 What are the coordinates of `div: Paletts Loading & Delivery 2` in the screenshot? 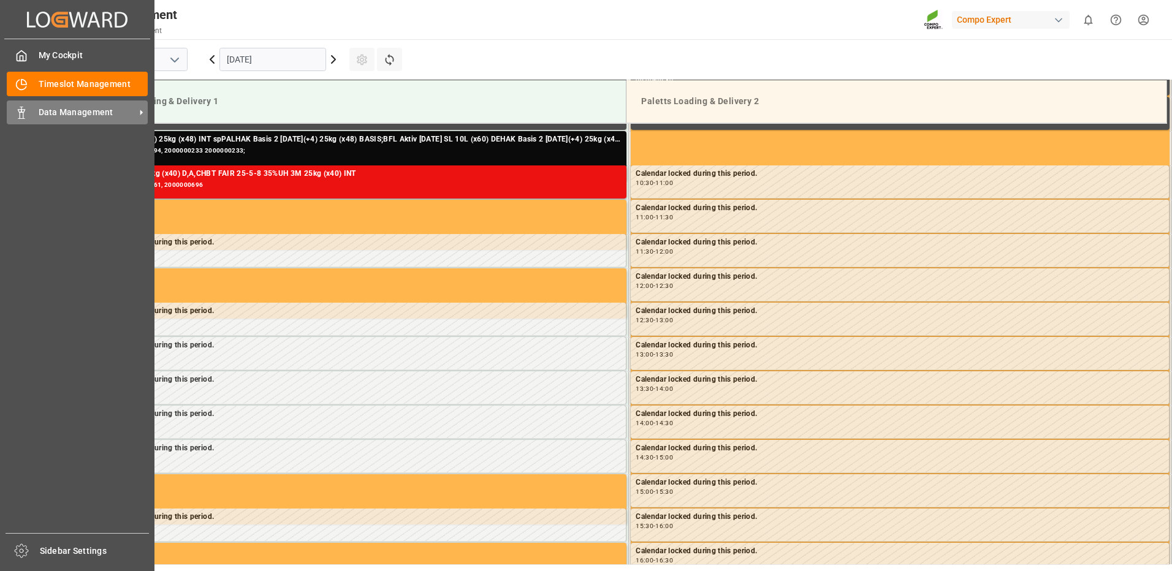 It's located at (896, 101).